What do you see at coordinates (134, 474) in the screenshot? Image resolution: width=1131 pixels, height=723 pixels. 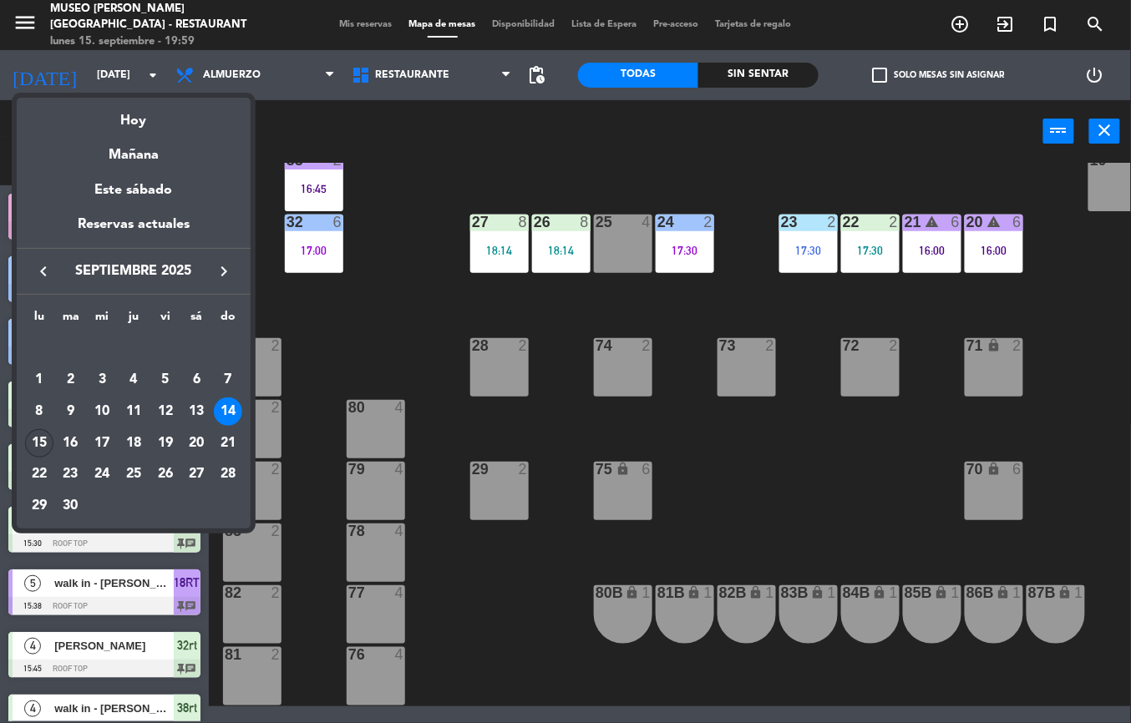 I see `div: 25` at bounding box center [134, 474].